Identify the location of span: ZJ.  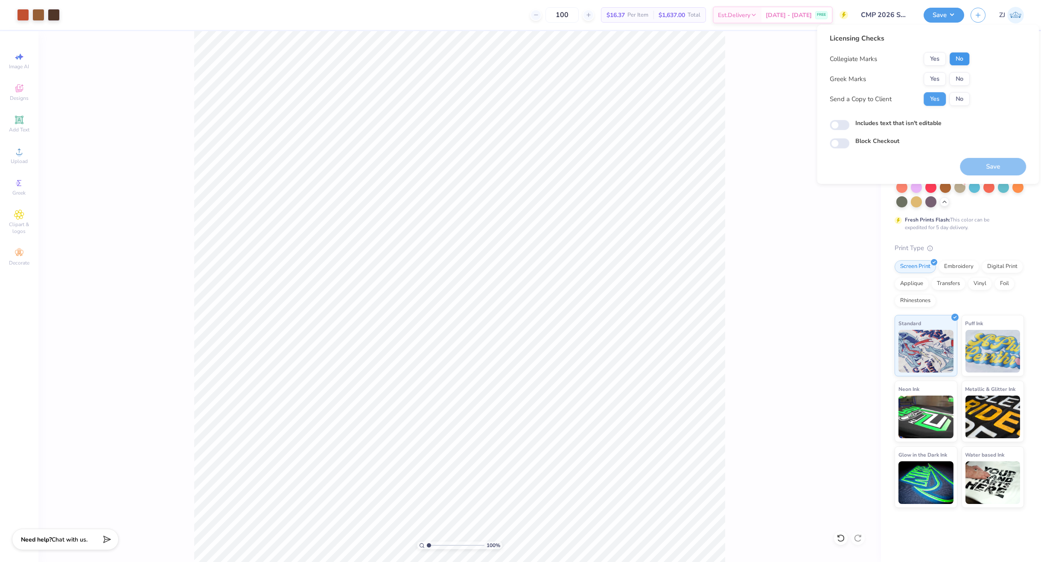
(1002, 15).